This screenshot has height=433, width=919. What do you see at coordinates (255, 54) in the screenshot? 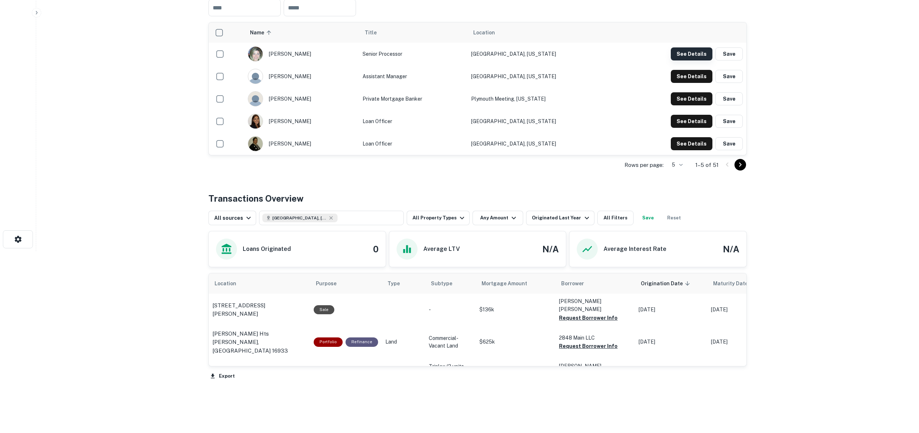
I see `img: 1517539374326` at bounding box center [255, 54].